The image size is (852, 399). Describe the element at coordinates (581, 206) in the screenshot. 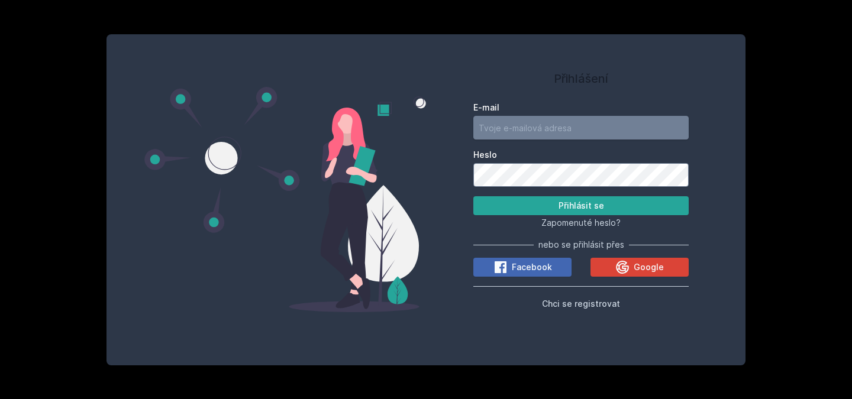

I see `button: Přihlásit se` at that location.